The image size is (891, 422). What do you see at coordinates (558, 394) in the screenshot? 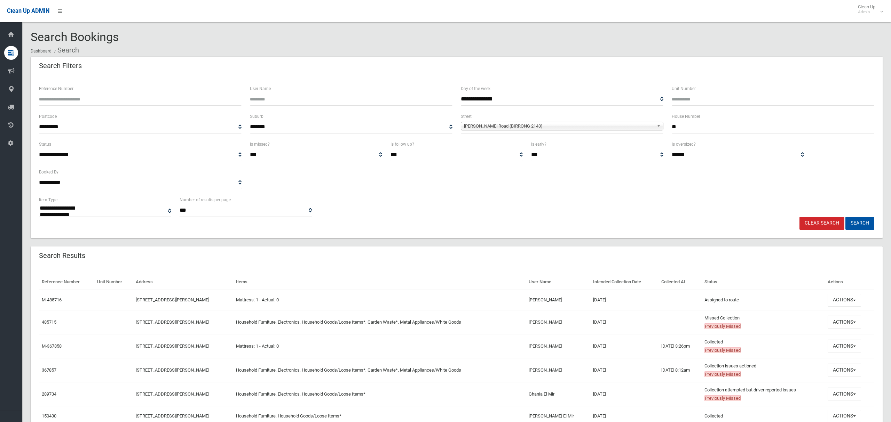
I see `td: Ghania El Mir` at bounding box center [558, 394].